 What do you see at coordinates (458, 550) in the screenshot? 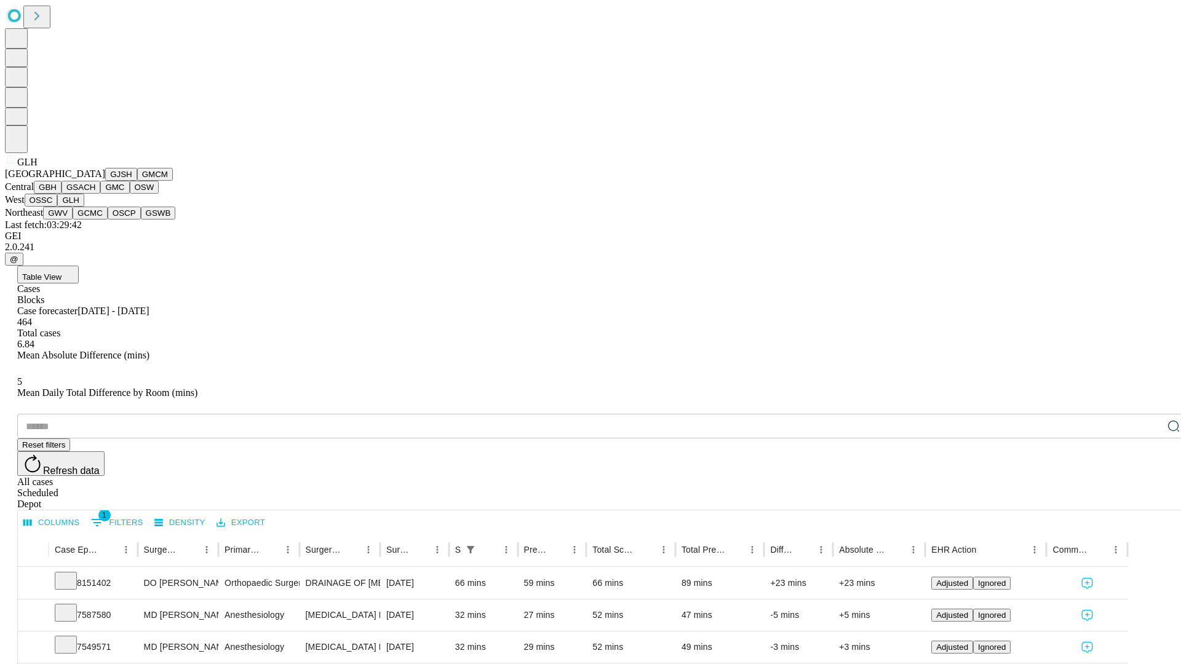
I see `div: Scheduled In Room Duration` at bounding box center [458, 550].